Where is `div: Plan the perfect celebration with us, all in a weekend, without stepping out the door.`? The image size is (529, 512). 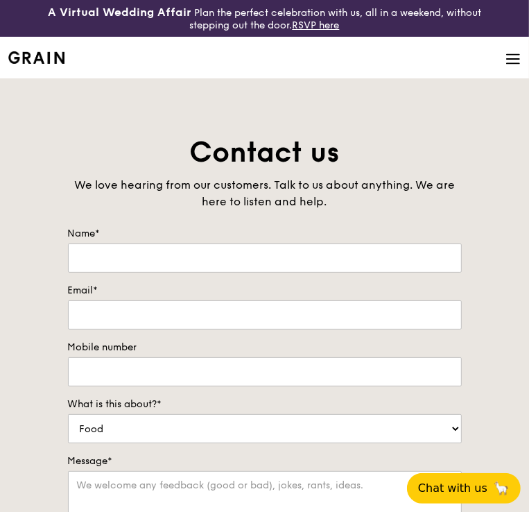
div: Plan the perfect celebration with us, all in a weekend, without stepping out the door. is located at coordinates (265, 18).